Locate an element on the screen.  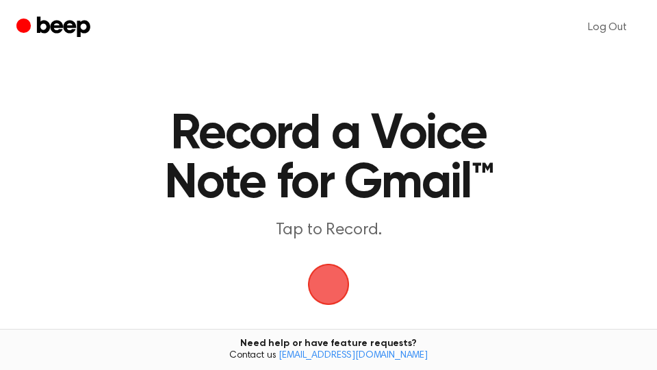
a: Log Out is located at coordinates (607, 27).